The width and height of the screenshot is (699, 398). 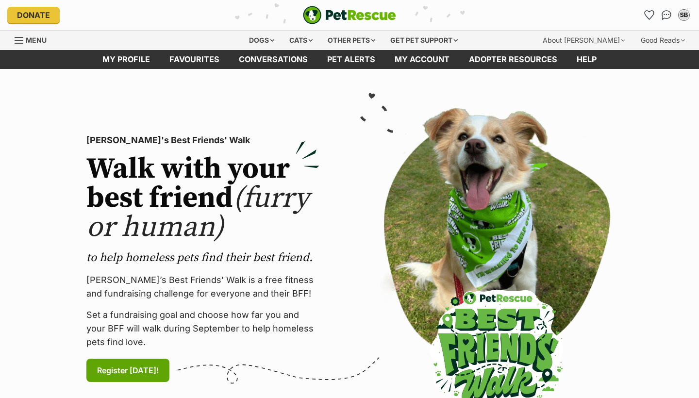 What do you see at coordinates (684, 15) in the screenshot?
I see `button: My account` at bounding box center [684, 15].